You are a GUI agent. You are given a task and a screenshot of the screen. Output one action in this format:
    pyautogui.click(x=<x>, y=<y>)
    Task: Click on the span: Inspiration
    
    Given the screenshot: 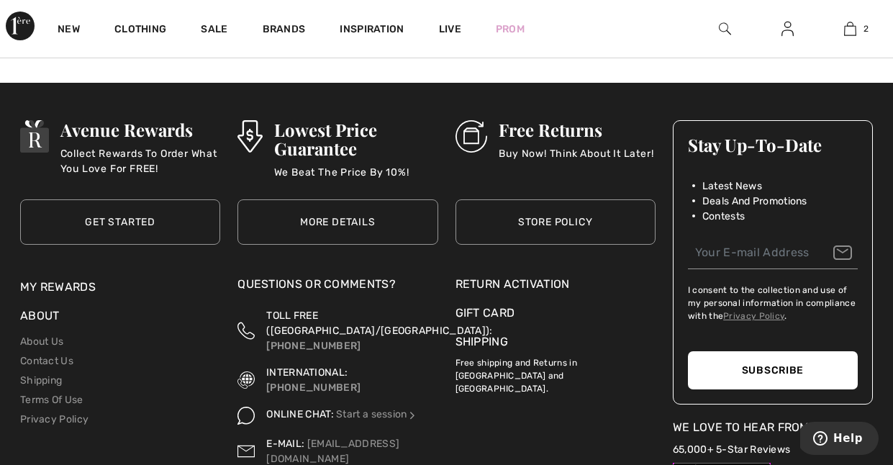 What is the action you would take?
    pyautogui.click(x=371, y=30)
    